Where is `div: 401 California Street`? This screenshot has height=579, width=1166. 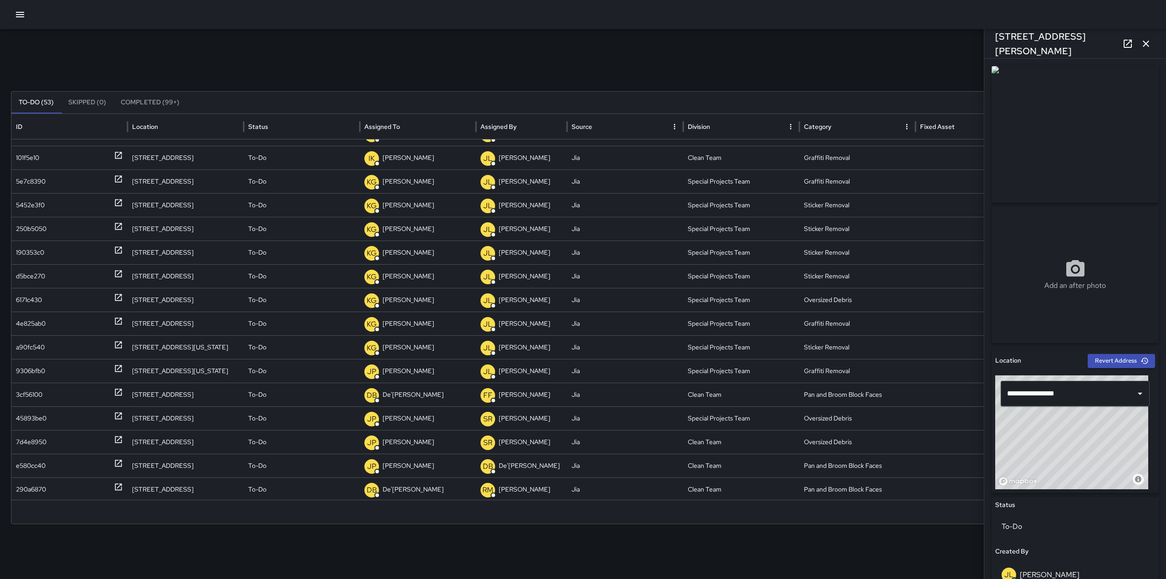 div: 401 California Street is located at coordinates (185, 347).